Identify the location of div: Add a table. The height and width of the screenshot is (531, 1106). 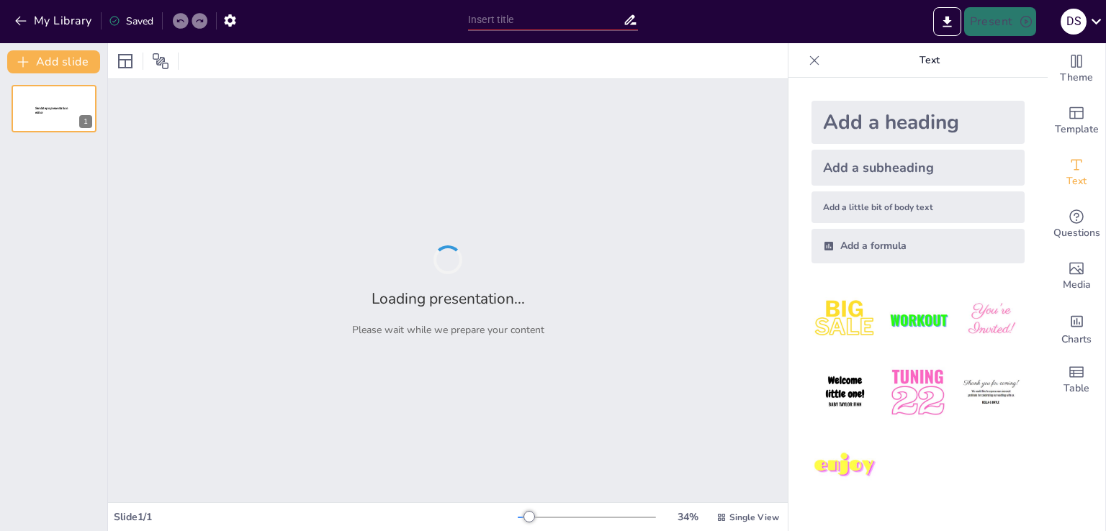
(1076, 380).